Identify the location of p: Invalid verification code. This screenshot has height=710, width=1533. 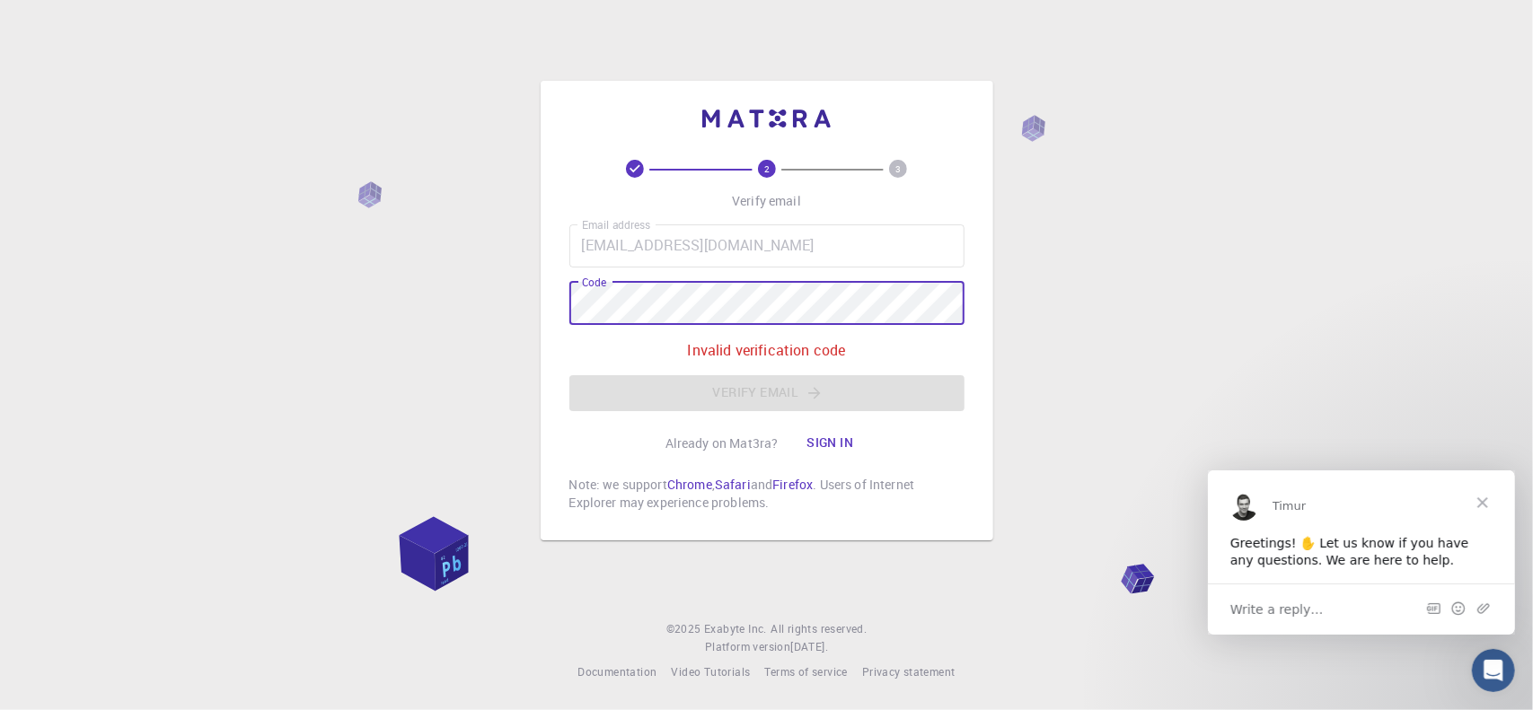
(767, 350).